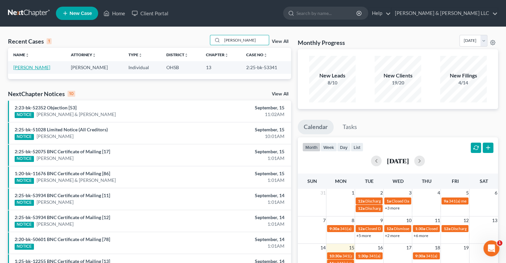 Image resolution: width=506 pixels, height=263 pixels. Describe the element at coordinates (352, 220) in the screenshot. I see `span: 8` at that location.